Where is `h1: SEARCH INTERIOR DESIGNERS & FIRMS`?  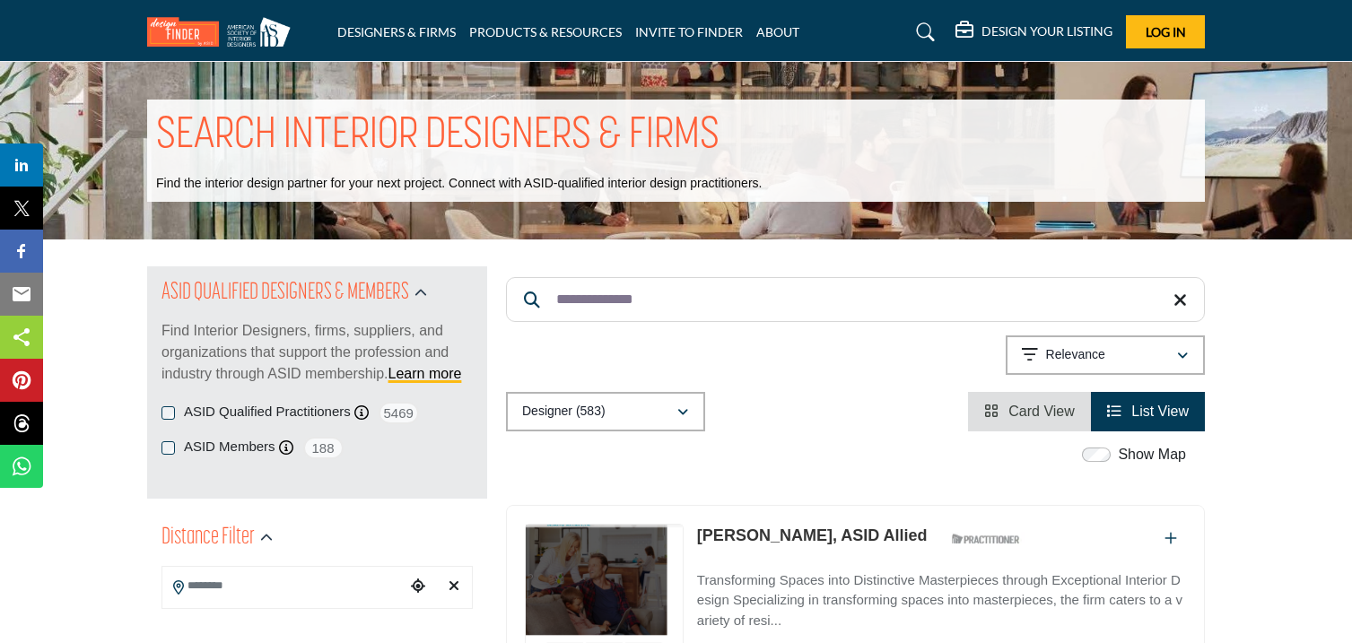
h1: SEARCH INTERIOR DESIGNERS & FIRMS is located at coordinates (438, 136).